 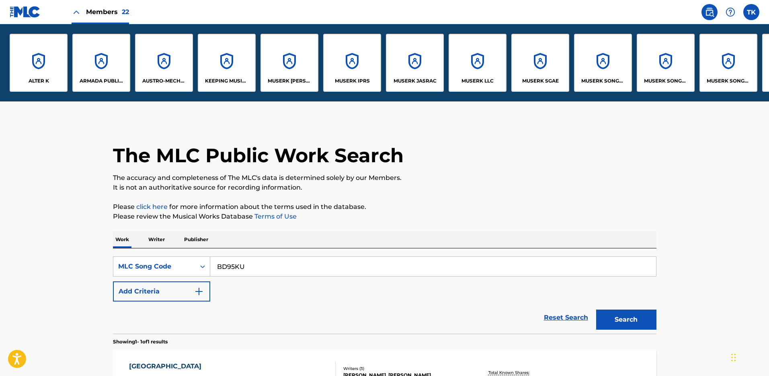 What do you see at coordinates (289, 81) in the screenshot?
I see `p: MUSERK CAPASSO` at bounding box center [289, 81].